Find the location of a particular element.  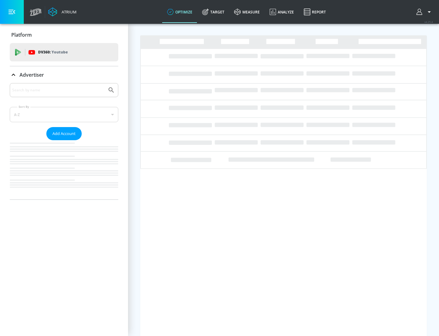

p: DV360: is located at coordinates (53, 52).